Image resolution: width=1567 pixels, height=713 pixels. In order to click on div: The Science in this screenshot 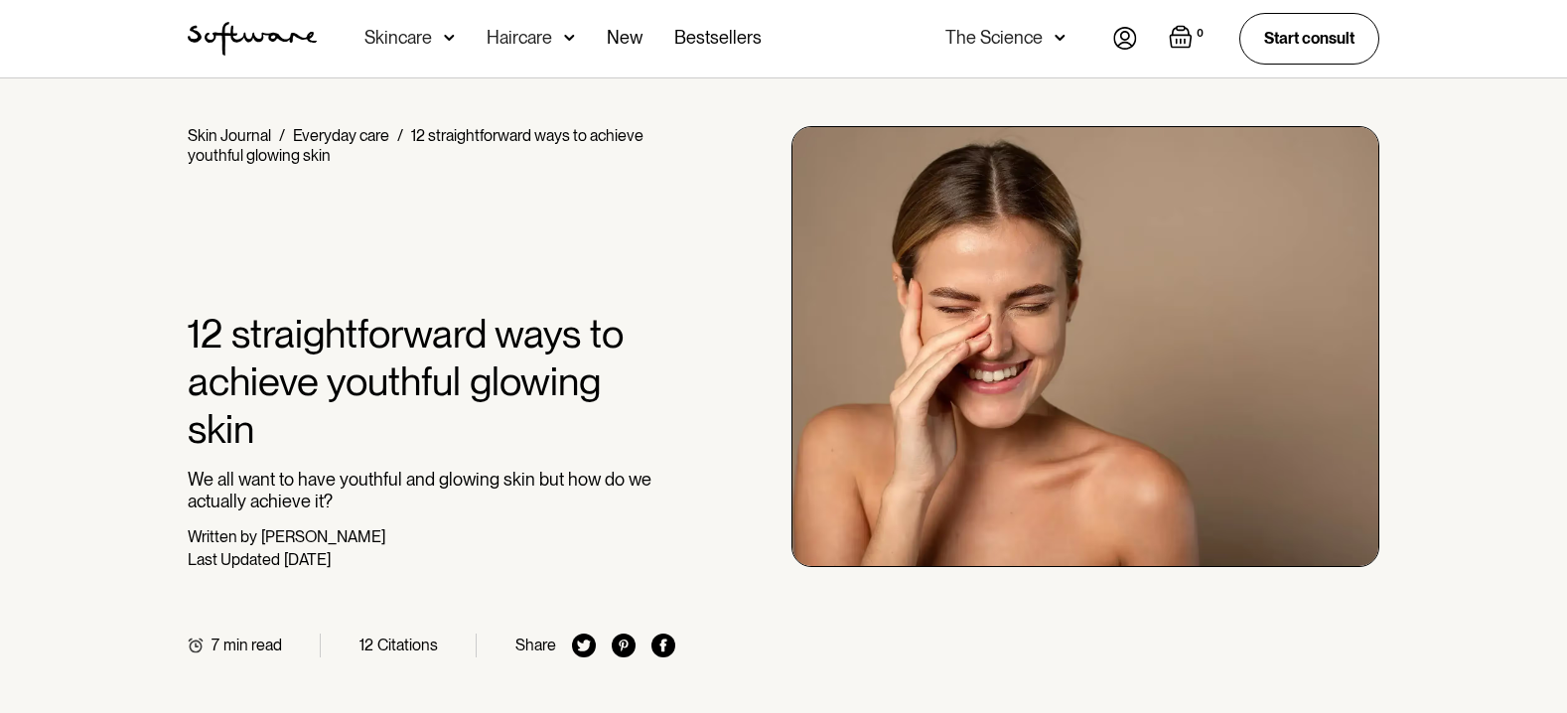, I will do `click(994, 38)`.